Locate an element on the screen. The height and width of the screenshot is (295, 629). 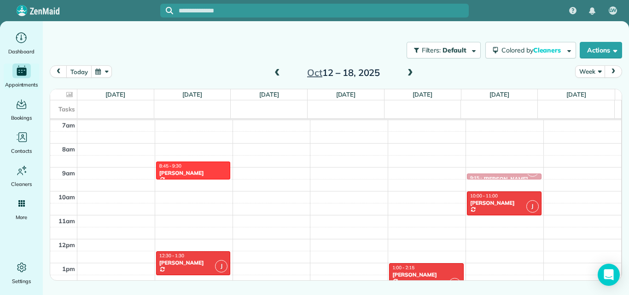
div: Open Intercom Messenger is located at coordinates (609, 275).